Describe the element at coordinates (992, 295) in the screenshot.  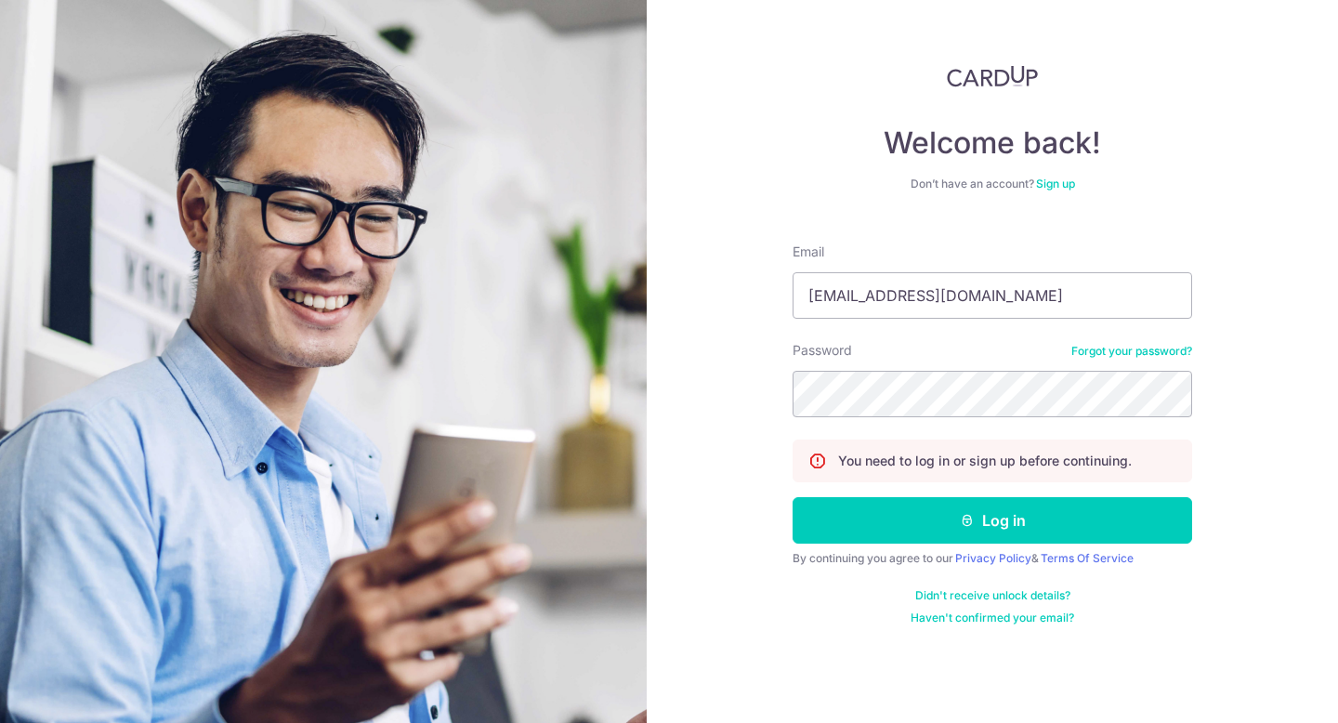
I see `input: Enter your Email` at that location.